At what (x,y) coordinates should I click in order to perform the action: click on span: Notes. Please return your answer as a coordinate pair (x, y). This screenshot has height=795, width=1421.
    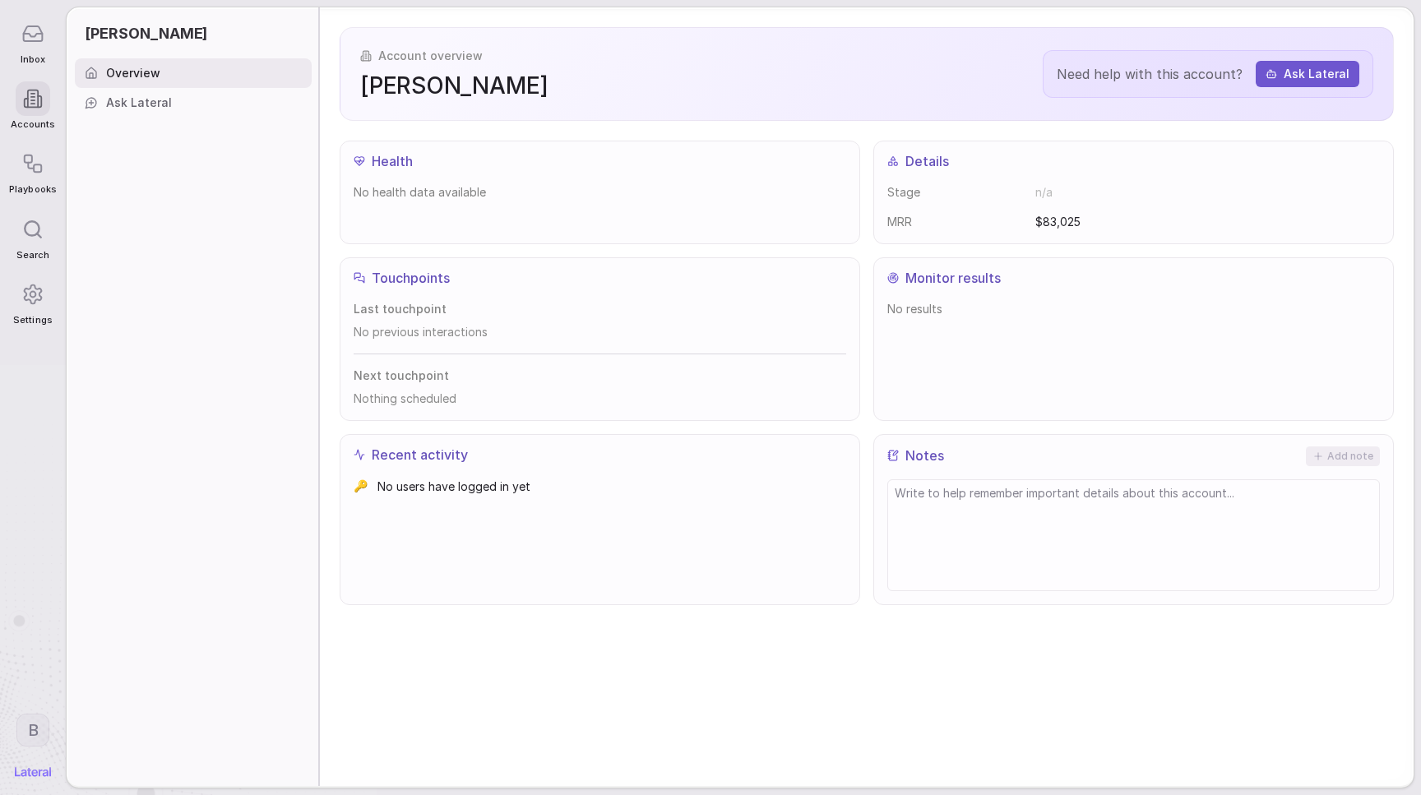
    Looking at the image, I should click on (924, 455).